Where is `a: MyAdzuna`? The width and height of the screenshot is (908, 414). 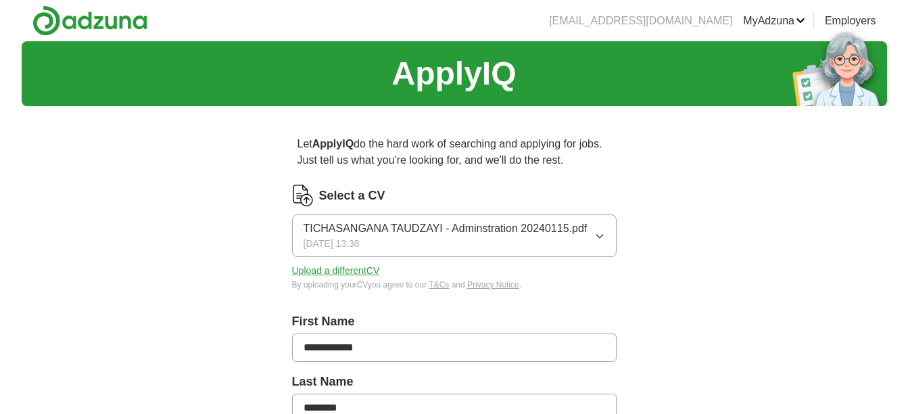 a: MyAdzuna is located at coordinates (774, 21).